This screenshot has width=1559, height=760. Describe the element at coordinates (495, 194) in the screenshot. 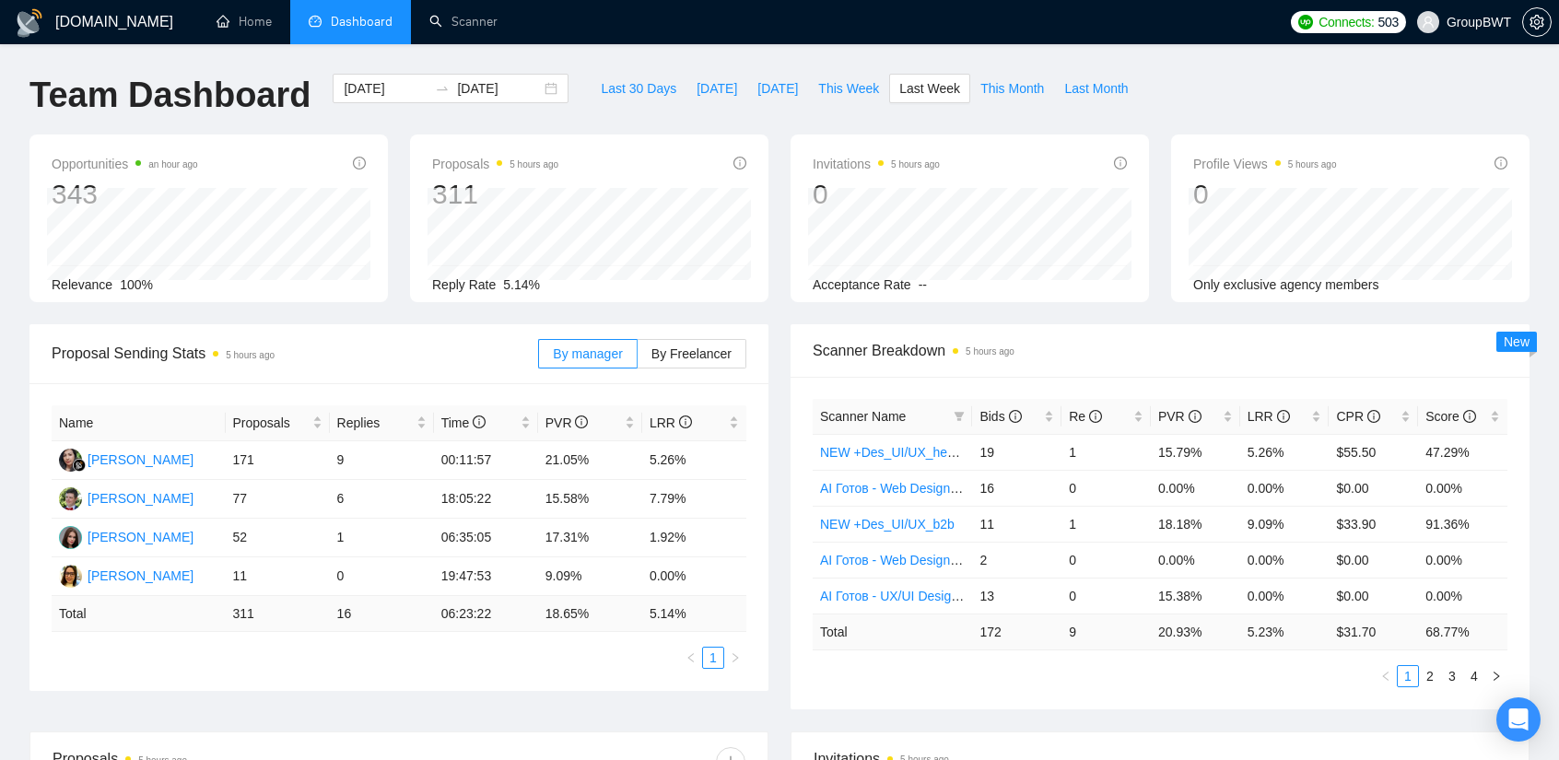

I see `div: 311` at that location.